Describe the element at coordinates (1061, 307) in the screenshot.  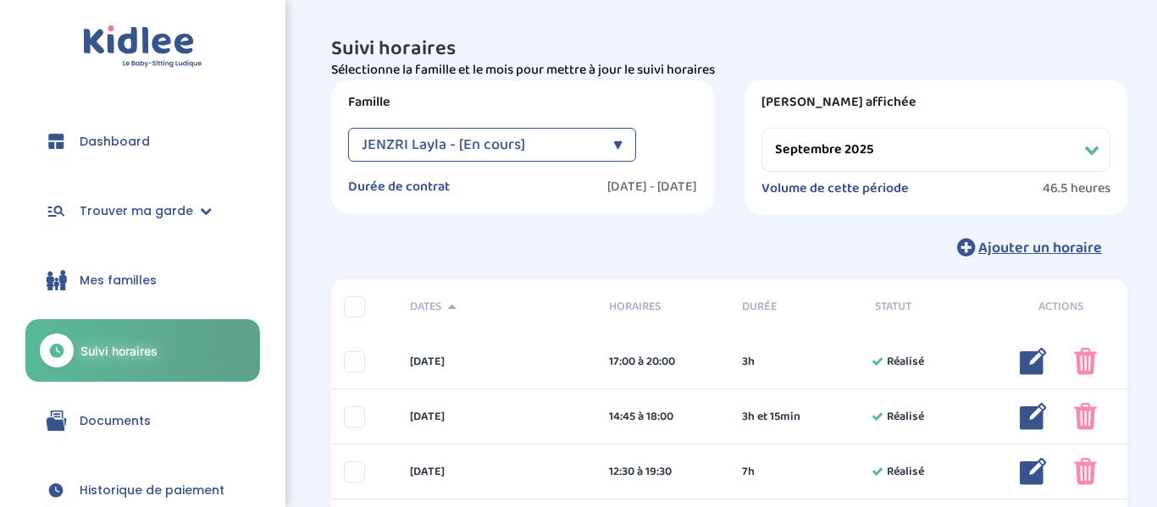
I see `div: Actions` at that location.